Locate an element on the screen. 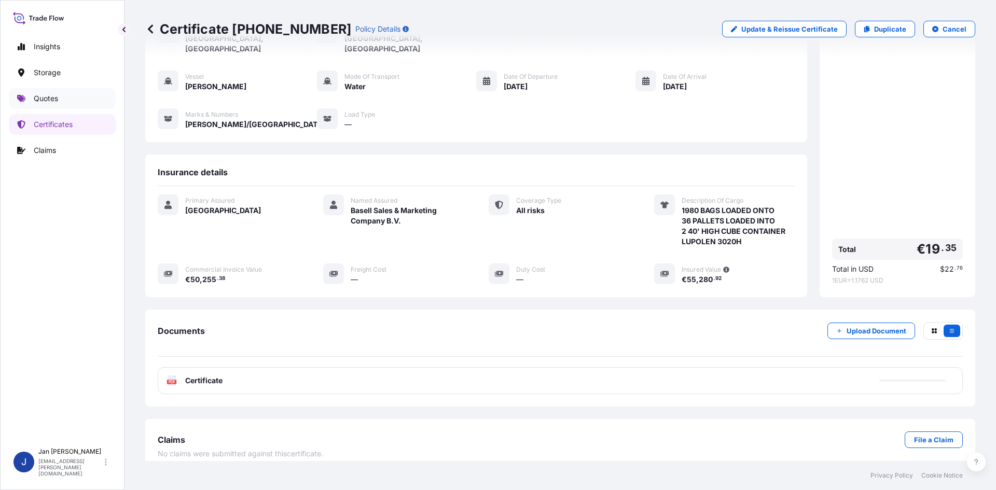 The height and width of the screenshot is (490, 996). span: Commercial Invoice Value is located at coordinates (224, 270).